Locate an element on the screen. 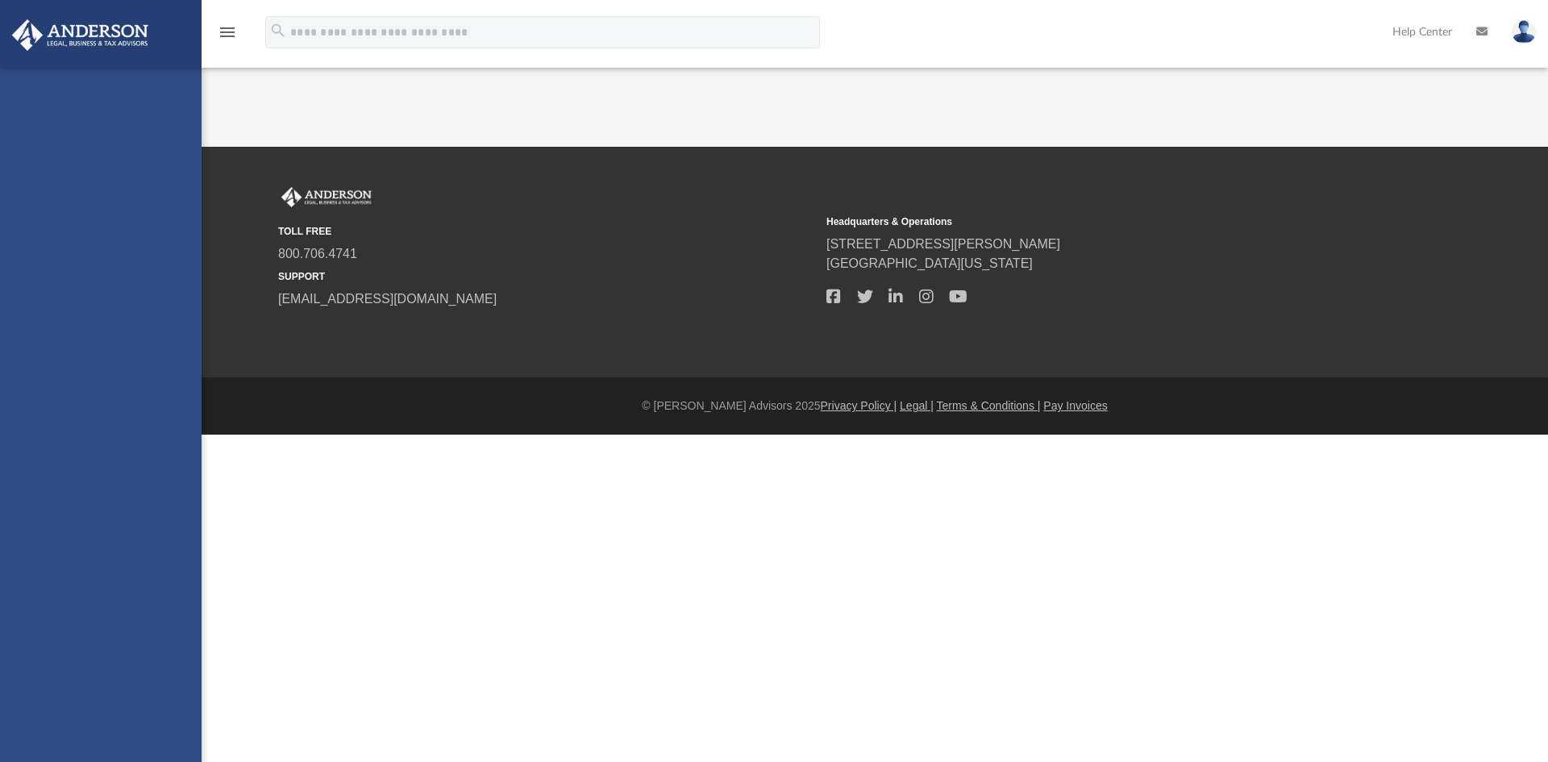 This screenshot has height=762, width=1548. a: Pay Invoices is located at coordinates (1075, 406).